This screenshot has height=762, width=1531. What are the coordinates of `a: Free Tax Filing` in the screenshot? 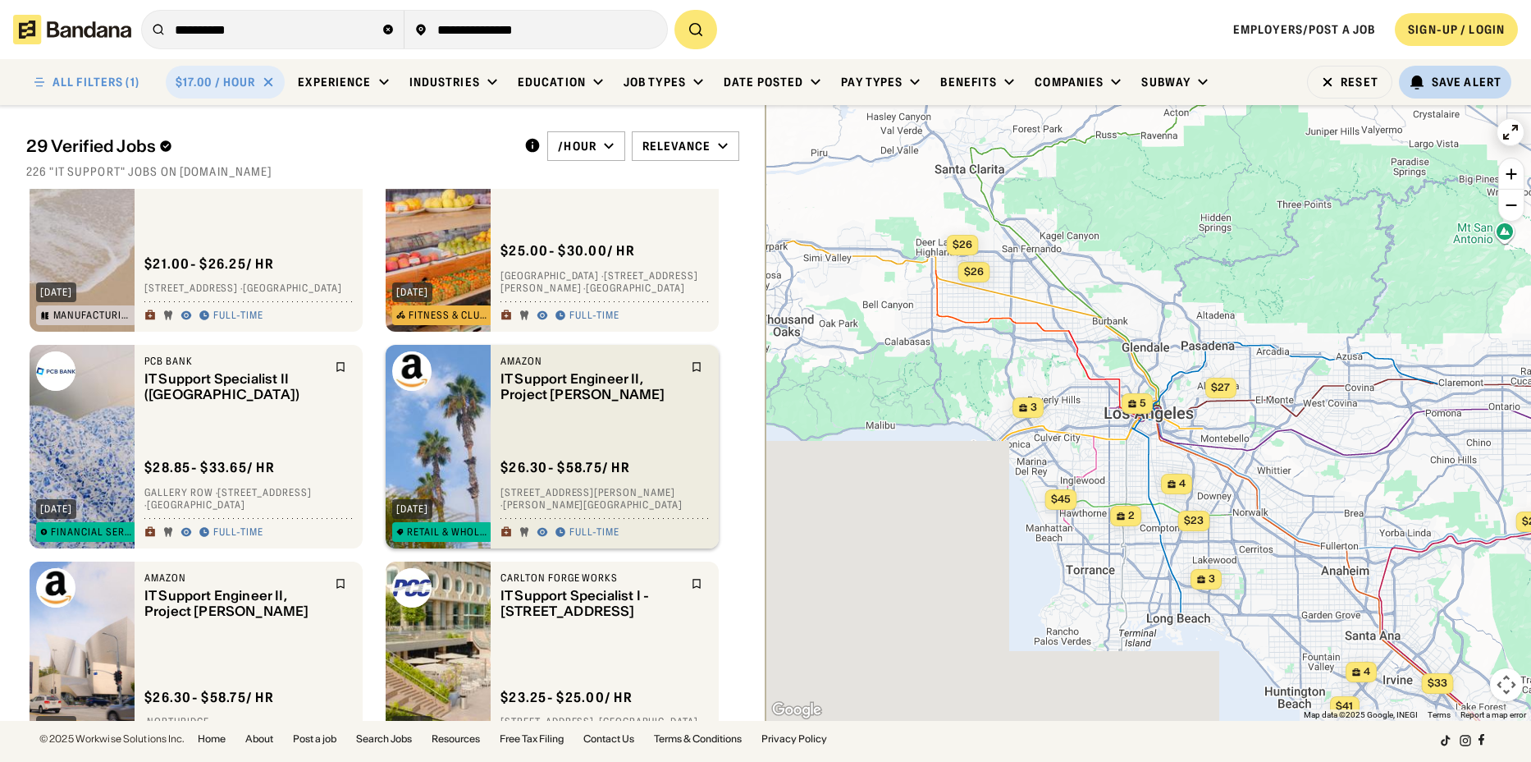 It's located at (532, 739).